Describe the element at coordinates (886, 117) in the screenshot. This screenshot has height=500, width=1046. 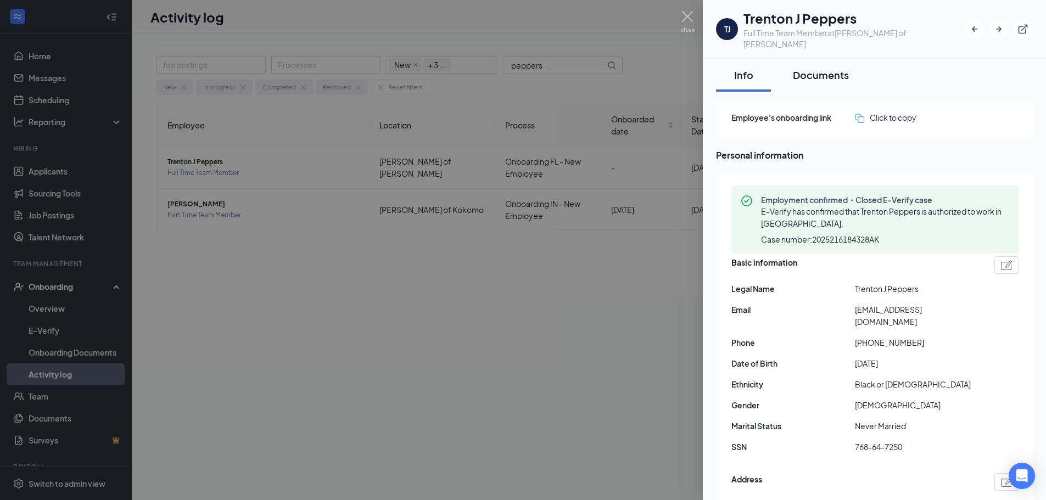
I see `button: Click to copy` at that location.